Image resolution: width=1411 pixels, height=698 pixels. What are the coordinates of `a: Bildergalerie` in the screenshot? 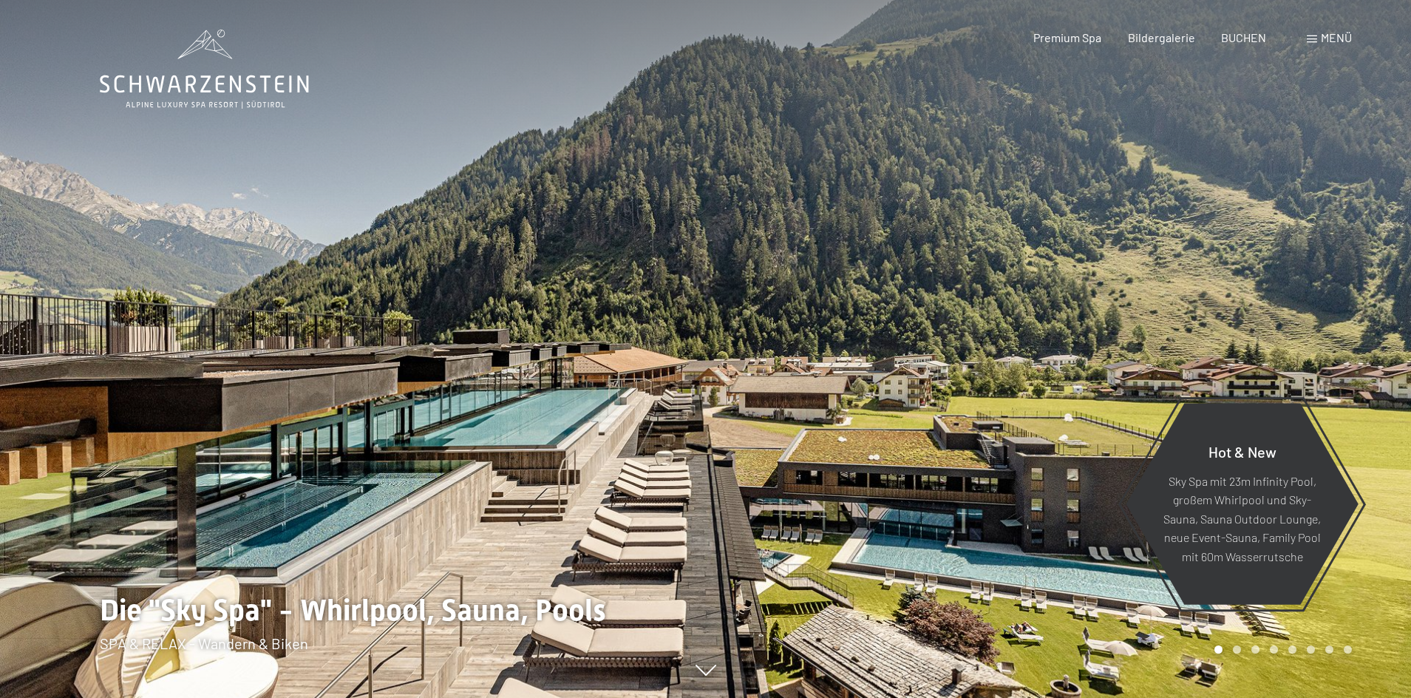 It's located at (1161, 37).